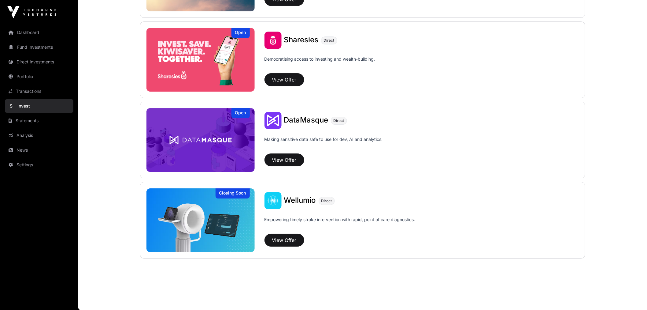  I want to click on a: Sharesies, so click(301, 40).